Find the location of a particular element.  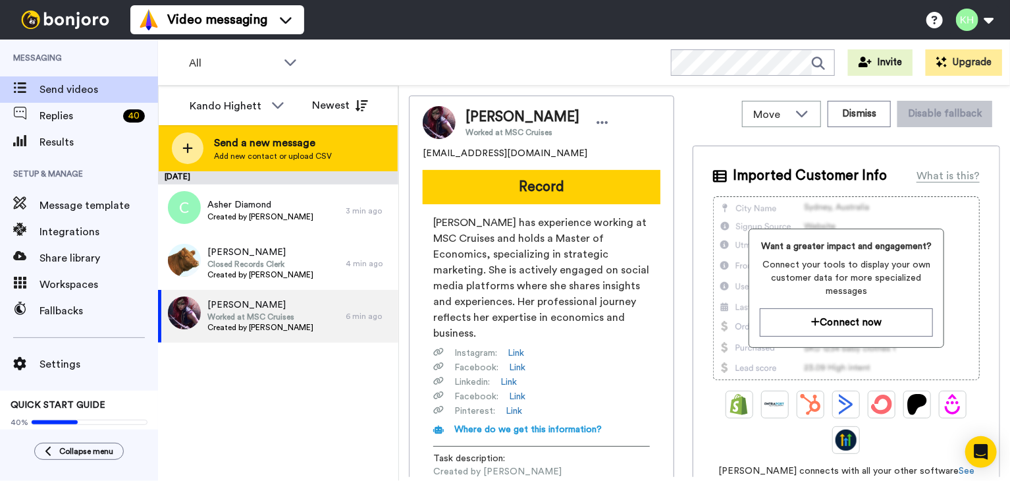

a: Connect now is located at coordinates (846, 322).